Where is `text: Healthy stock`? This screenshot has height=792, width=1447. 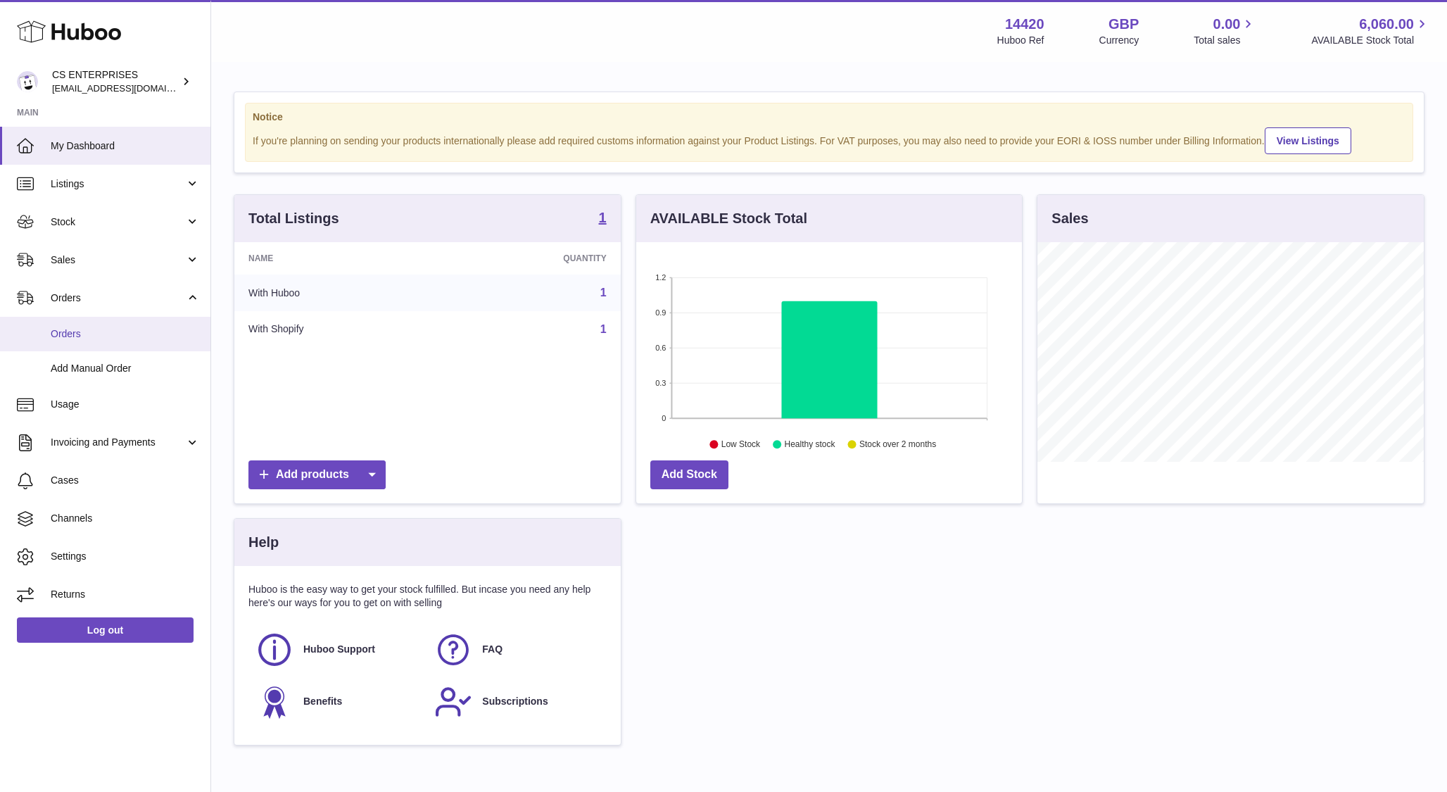 text: Healthy stock is located at coordinates (809, 445).